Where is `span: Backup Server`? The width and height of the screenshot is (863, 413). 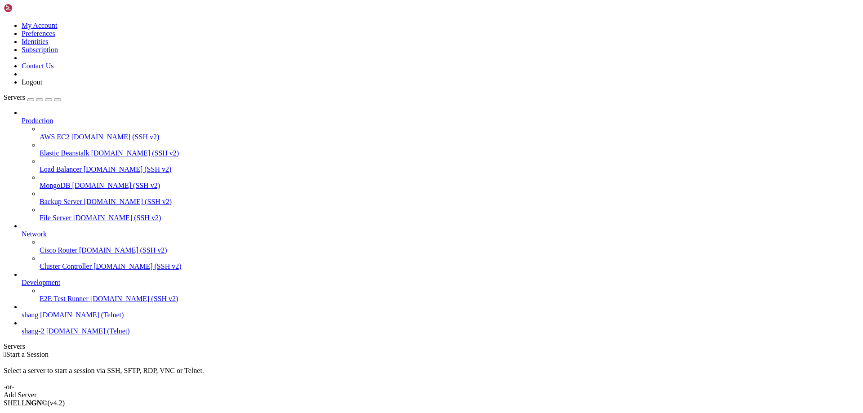
span: Backup Server is located at coordinates (61, 201).